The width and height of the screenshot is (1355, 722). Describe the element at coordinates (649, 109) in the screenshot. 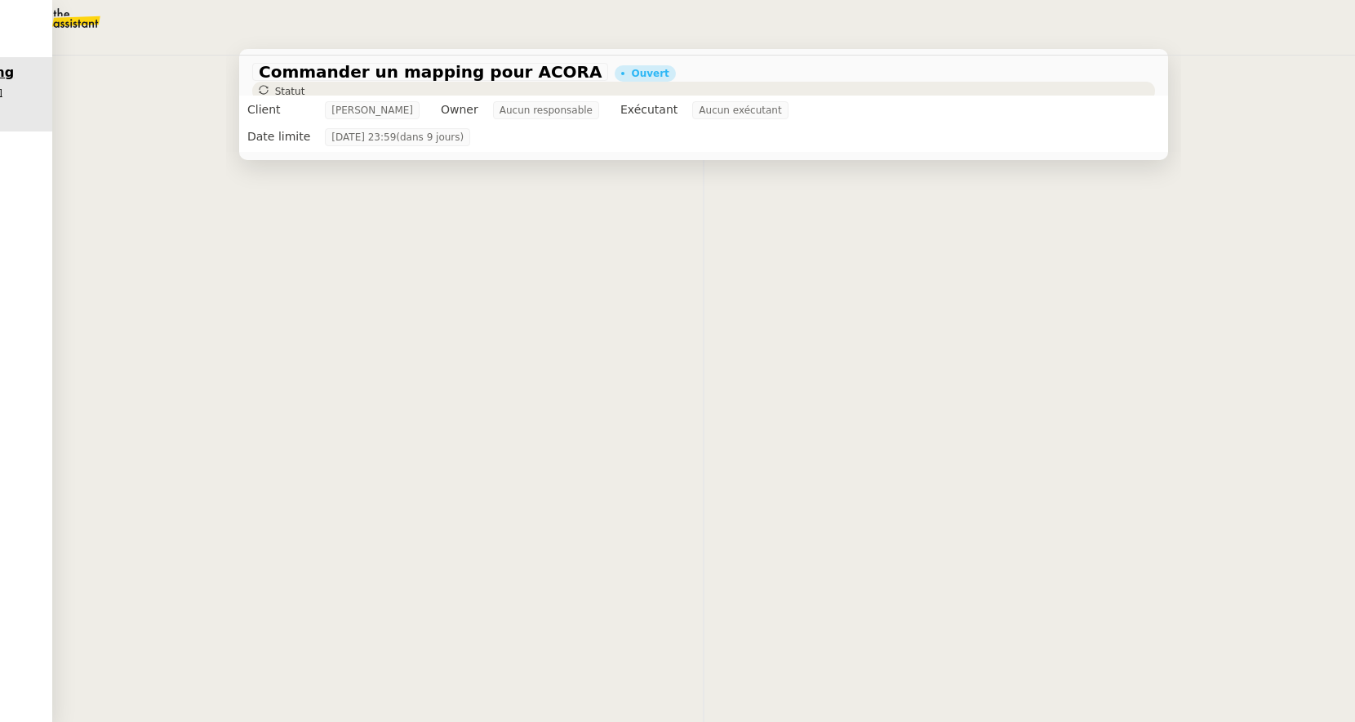

I see `td: Exécutant` at that location.